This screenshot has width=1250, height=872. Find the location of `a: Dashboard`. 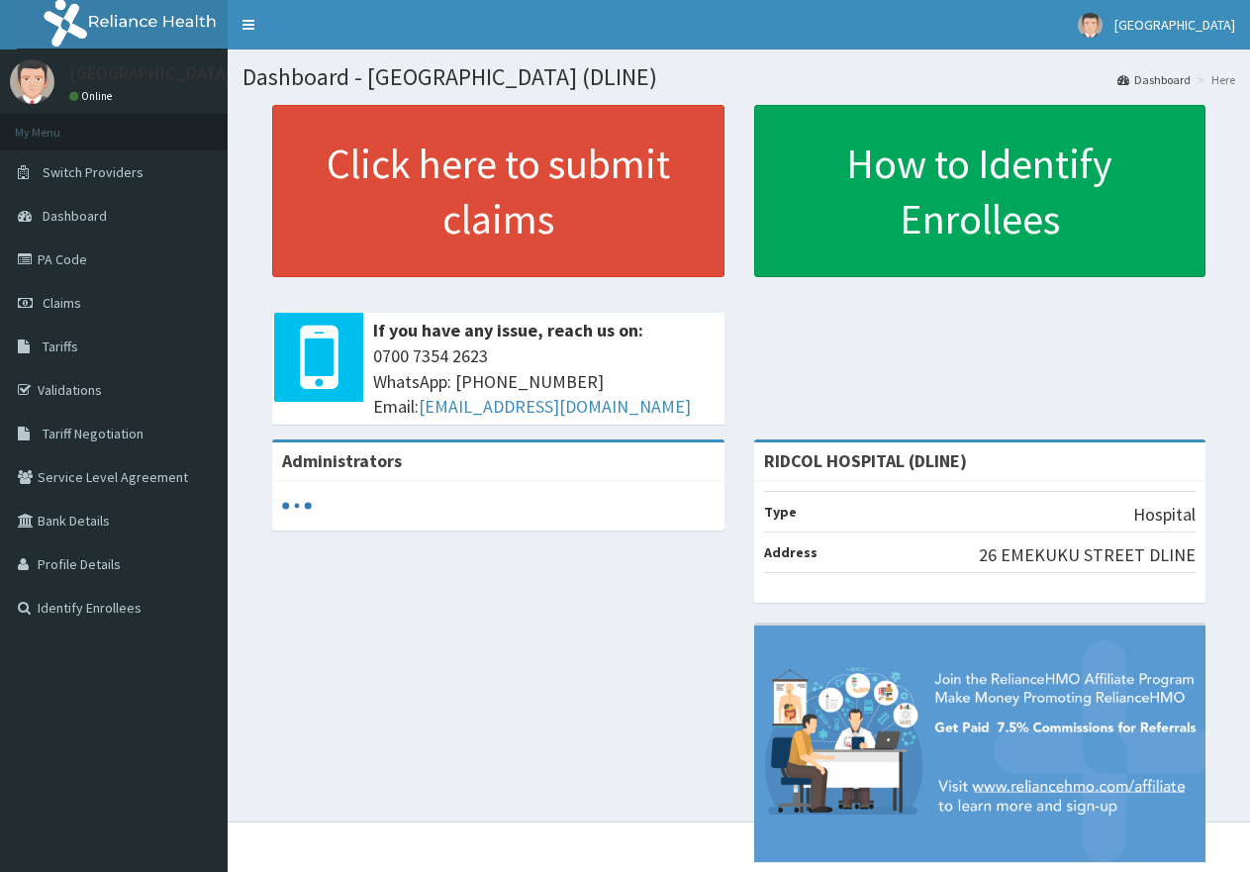

a: Dashboard is located at coordinates (1154, 79).